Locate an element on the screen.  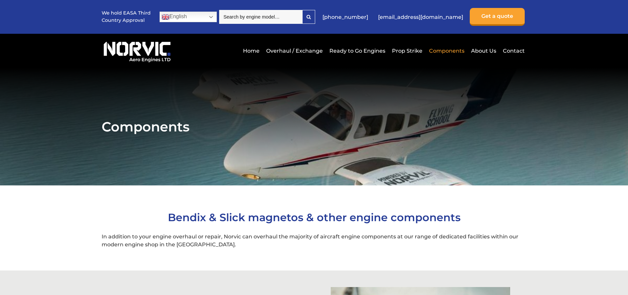
p: In addition to your engine overhaul or repair, Norvic can overhaul the majority of aircraft engin... is located at coordinates (314, 241).